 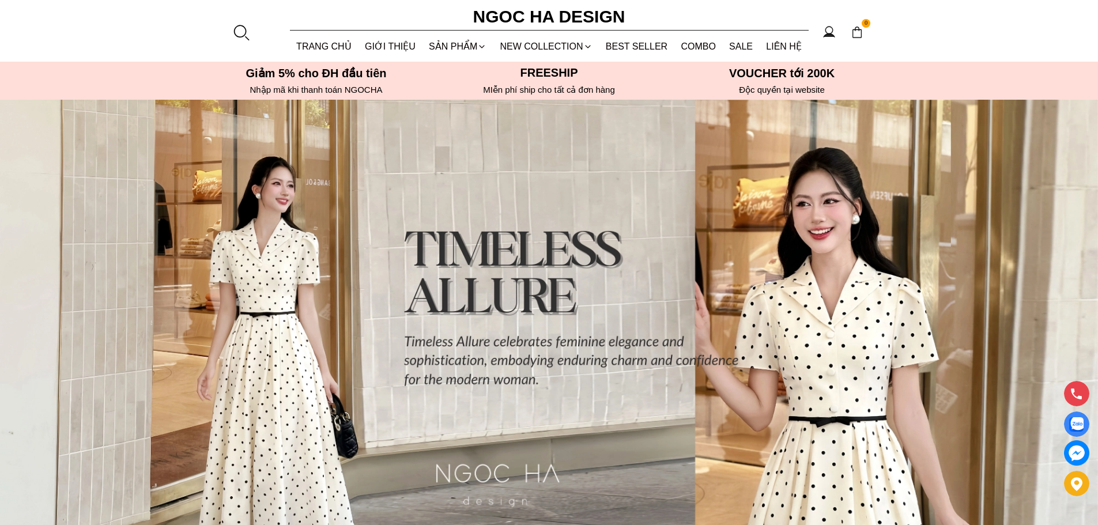 I want to click on a: Combo, so click(x=699, y=46).